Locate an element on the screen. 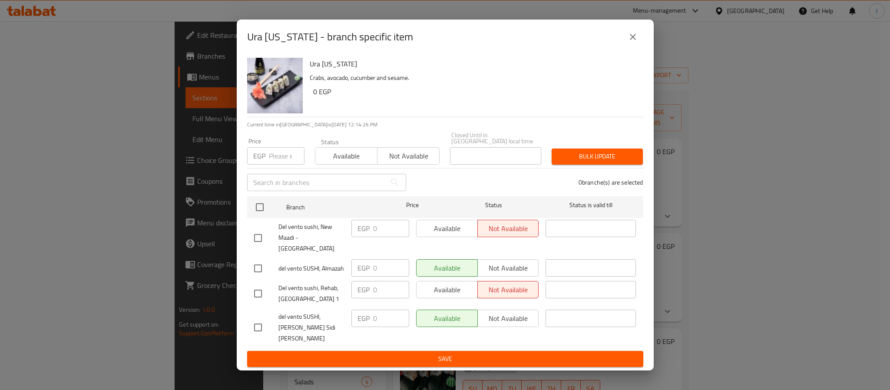 Image resolution: width=890 pixels, height=390 pixels. span: Available is located at coordinates (346, 156).